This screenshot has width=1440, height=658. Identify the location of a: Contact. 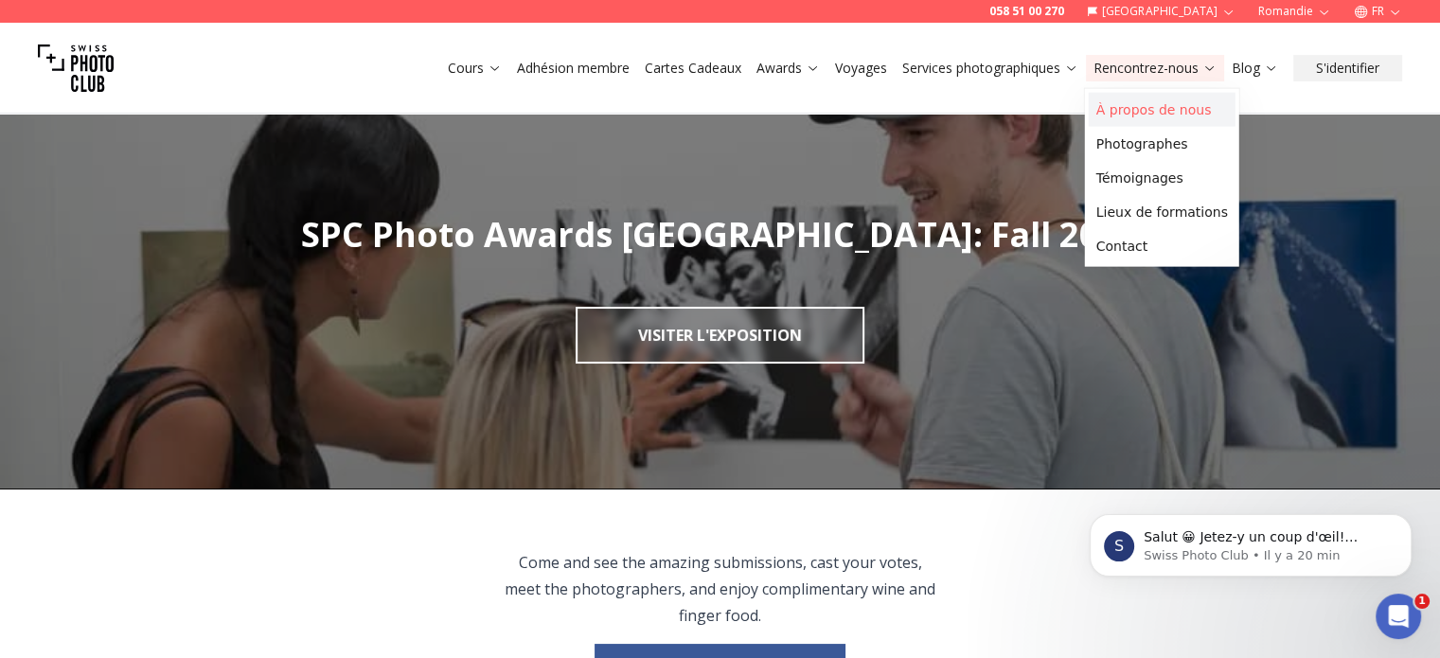
(1162, 246).